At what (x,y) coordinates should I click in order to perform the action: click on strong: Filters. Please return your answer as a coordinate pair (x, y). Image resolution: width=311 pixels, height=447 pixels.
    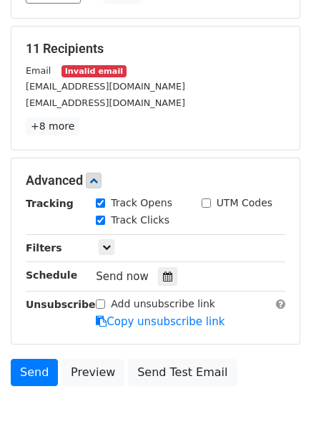
    Looking at the image, I should click on (44, 248).